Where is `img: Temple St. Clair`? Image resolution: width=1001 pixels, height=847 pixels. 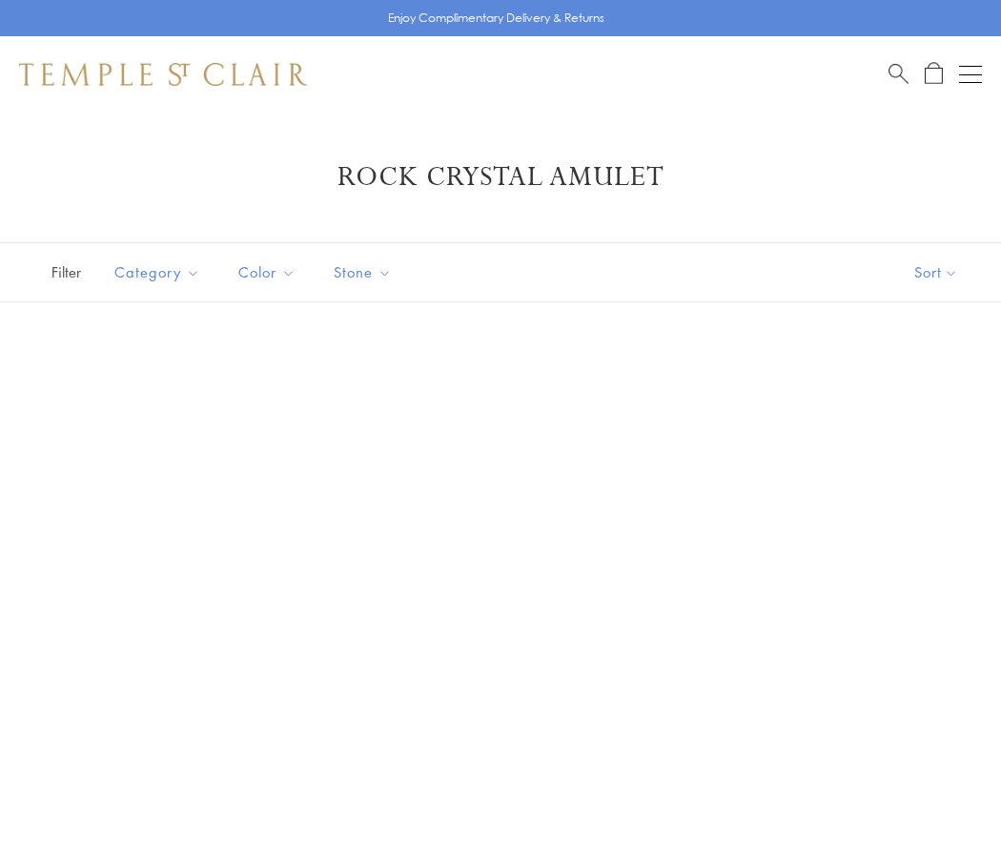 img: Temple St. Clair is located at coordinates (163, 74).